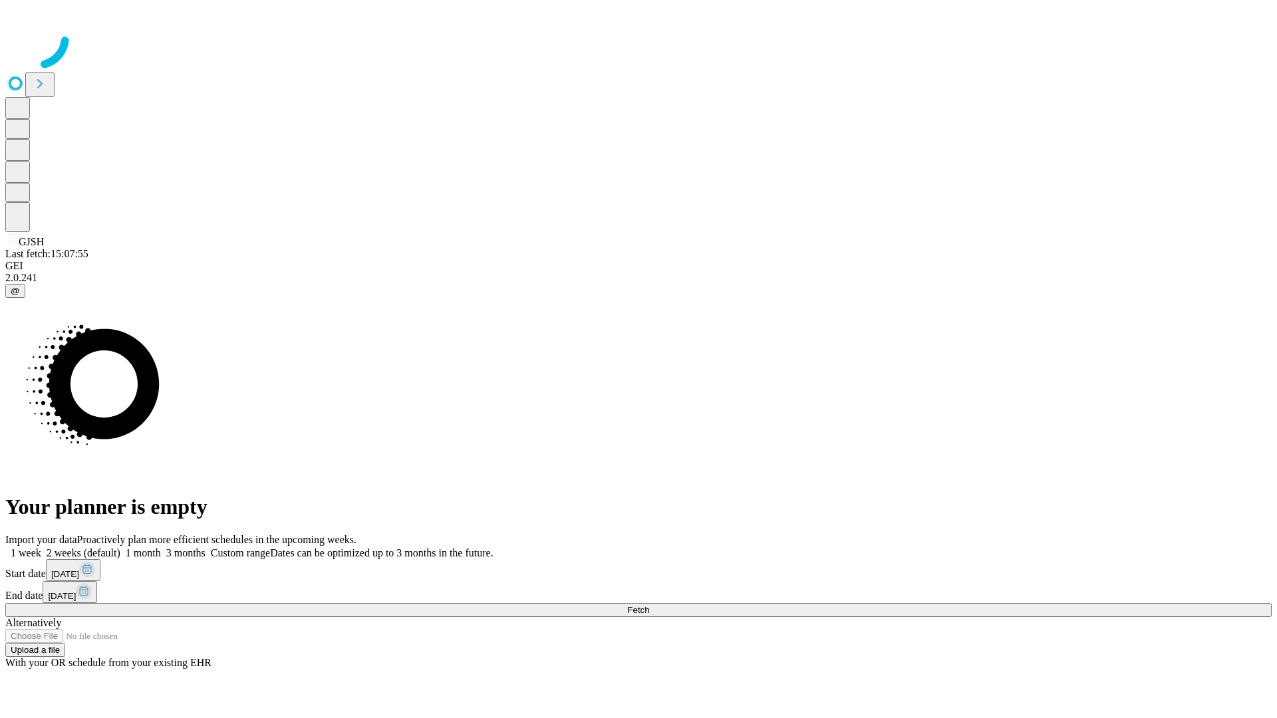  Describe the element at coordinates (639, 570) in the screenshot. I see `div: Start date` at that location.